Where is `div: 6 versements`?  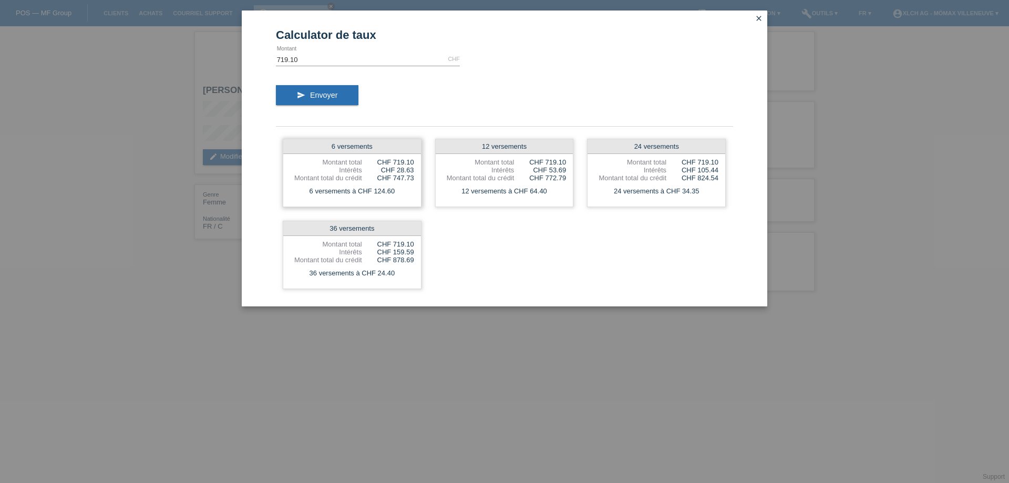 div: 6 versements is located at coordinates (352, 147).